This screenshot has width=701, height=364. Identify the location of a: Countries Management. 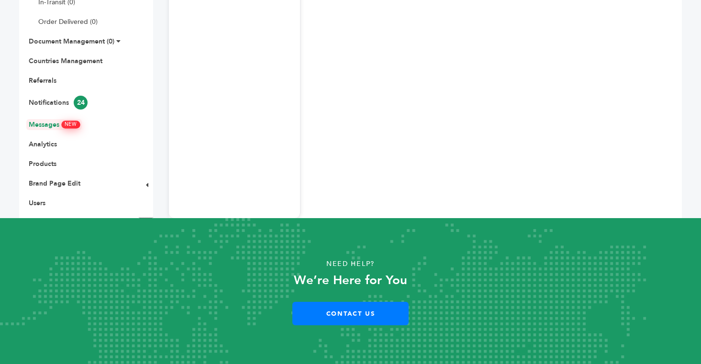
(66, 61).